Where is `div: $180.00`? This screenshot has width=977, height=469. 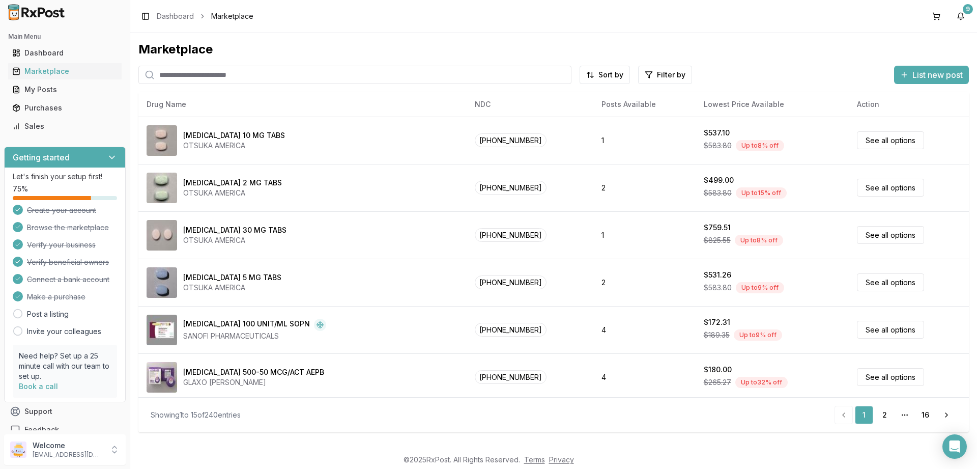 div: $180.00 is located at coordinates (717, 369).